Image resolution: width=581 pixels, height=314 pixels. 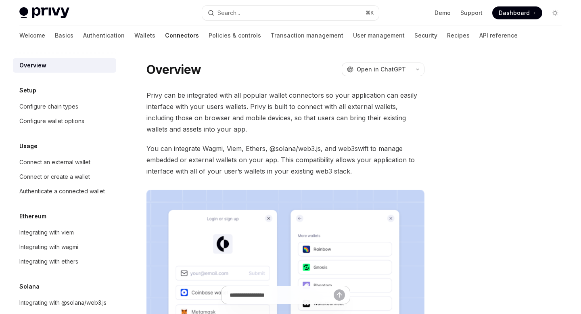 I want to click on span: ⌘ K, so click(x=370, y=13).